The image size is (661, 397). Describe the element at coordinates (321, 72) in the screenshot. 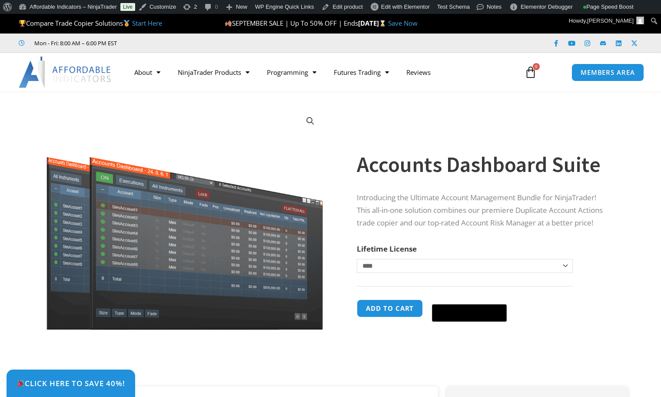

I see `nav: Menu` at that location.